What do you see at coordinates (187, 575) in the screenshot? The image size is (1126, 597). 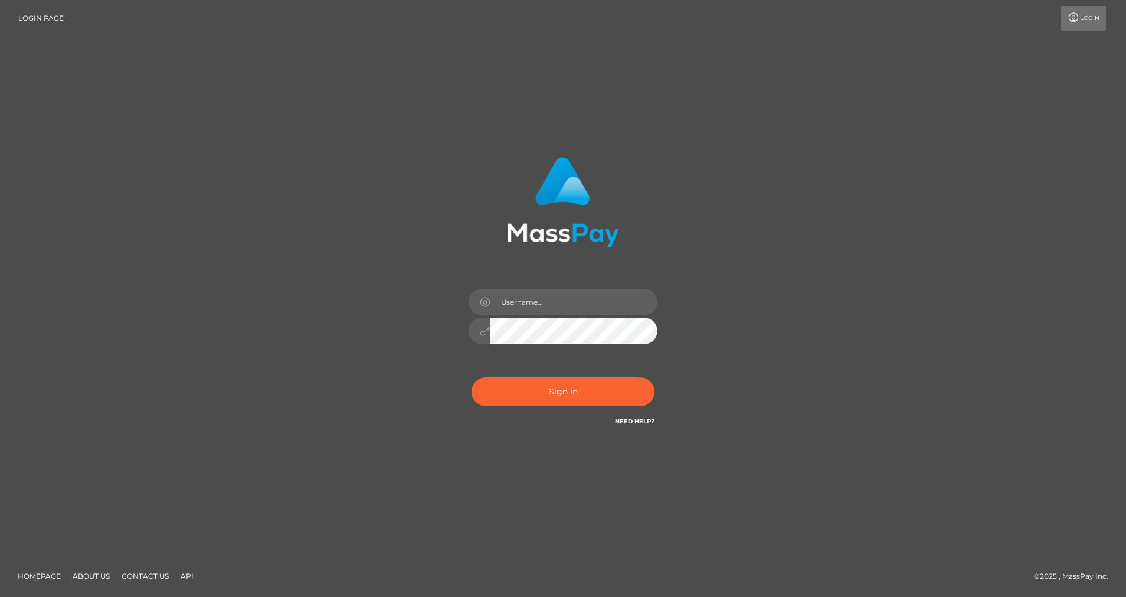 I see `a: API` at bounding box center [187, 575].